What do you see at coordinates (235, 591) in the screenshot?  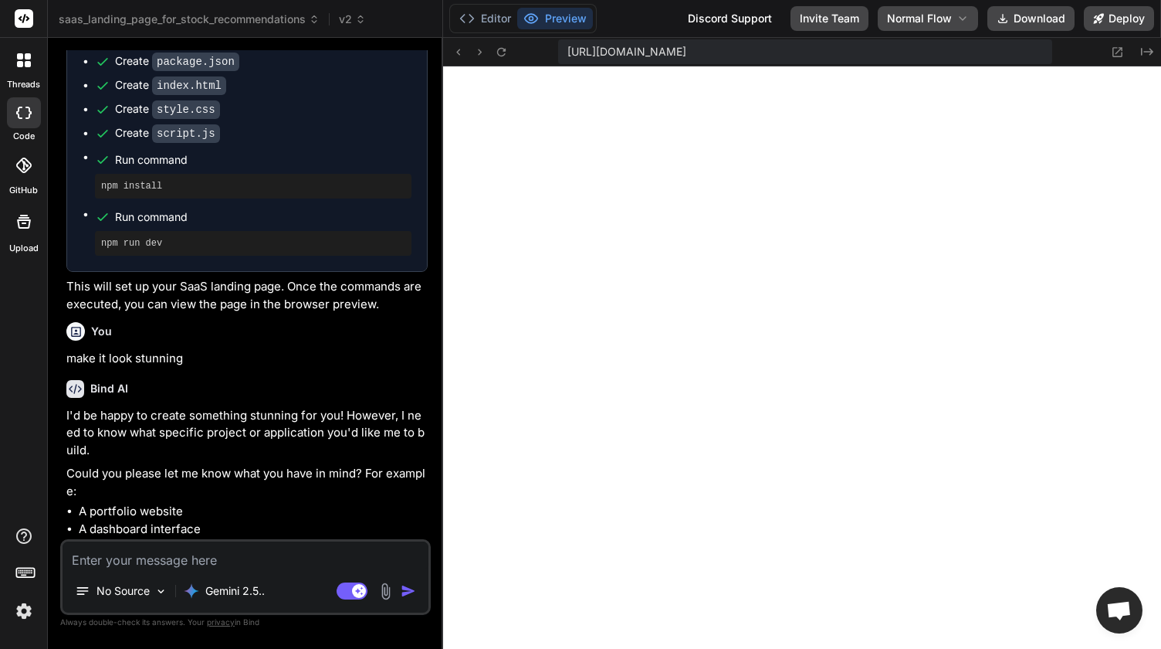 I see `p: Gemini 2.5..` at bounding box center [235, 591].